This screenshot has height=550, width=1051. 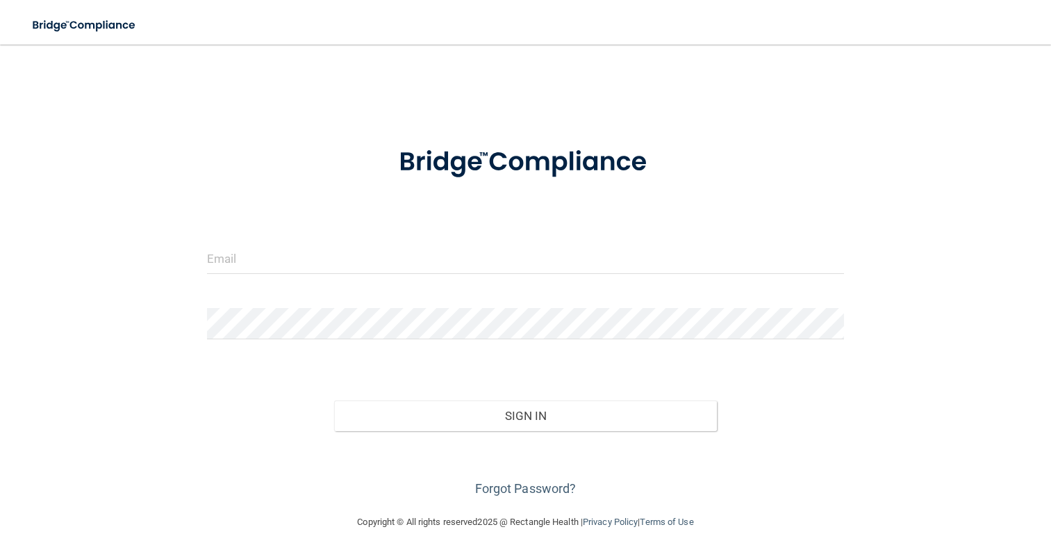 I want to click on input: Email, so click(x=525, y=258).